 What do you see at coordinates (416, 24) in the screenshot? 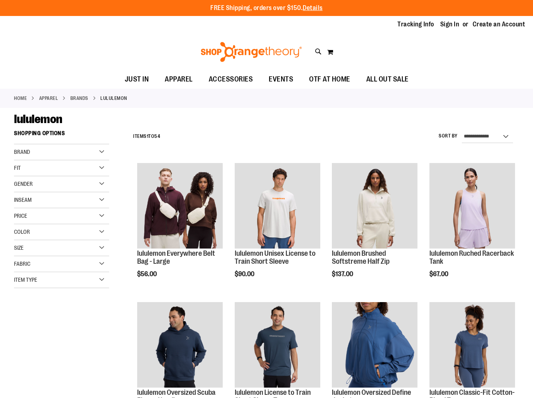
I see `a: Tracking Info` at bounding box center [416, 24].